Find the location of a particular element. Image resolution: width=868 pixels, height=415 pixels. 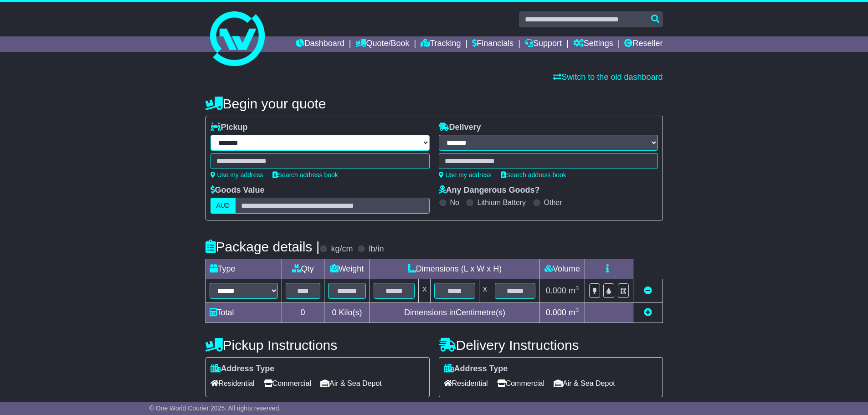

a: Switch to the old dashboard is located at coordinates (608, 77).